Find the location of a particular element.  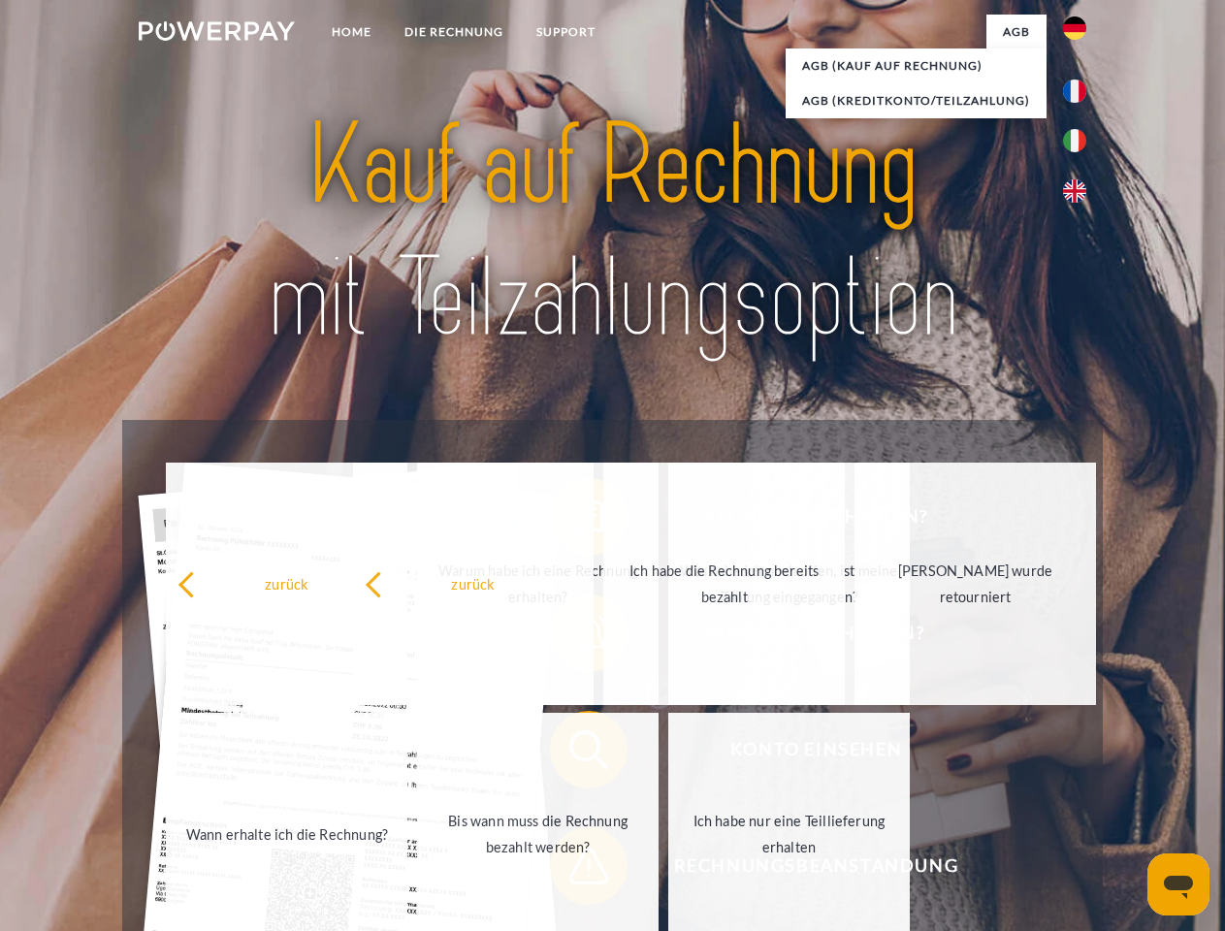

a: SUPPORT is located at coordinates (565, 32).